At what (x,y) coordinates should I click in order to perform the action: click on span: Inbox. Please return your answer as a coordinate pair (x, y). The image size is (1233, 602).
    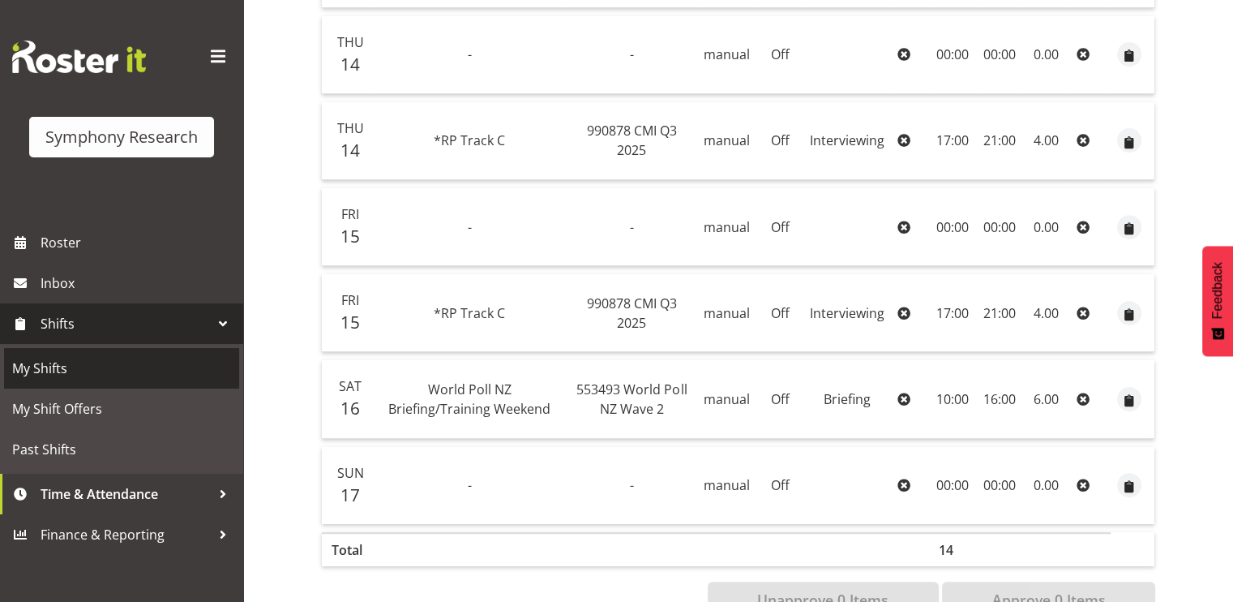
    Looking at the image, I should click on (138, 283).